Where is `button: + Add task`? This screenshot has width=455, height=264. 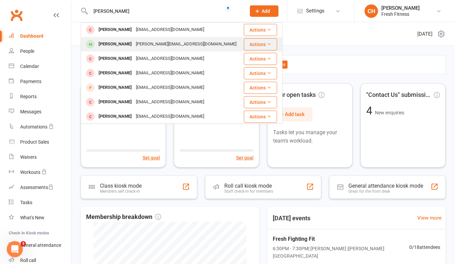 button: + Add task is located at coordinates (292, 114).